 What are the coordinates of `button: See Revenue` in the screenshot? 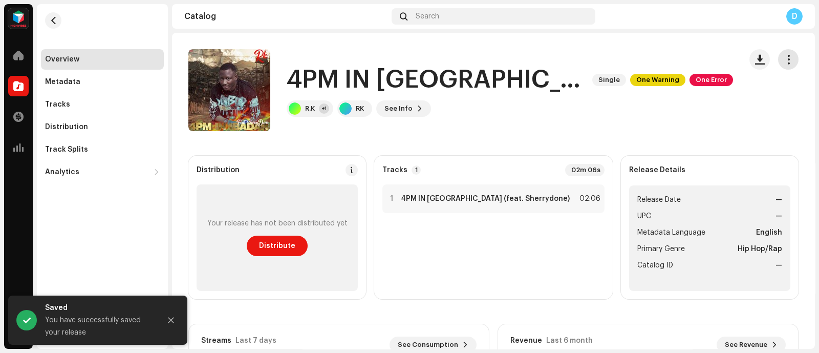 It's located at (751, 344).